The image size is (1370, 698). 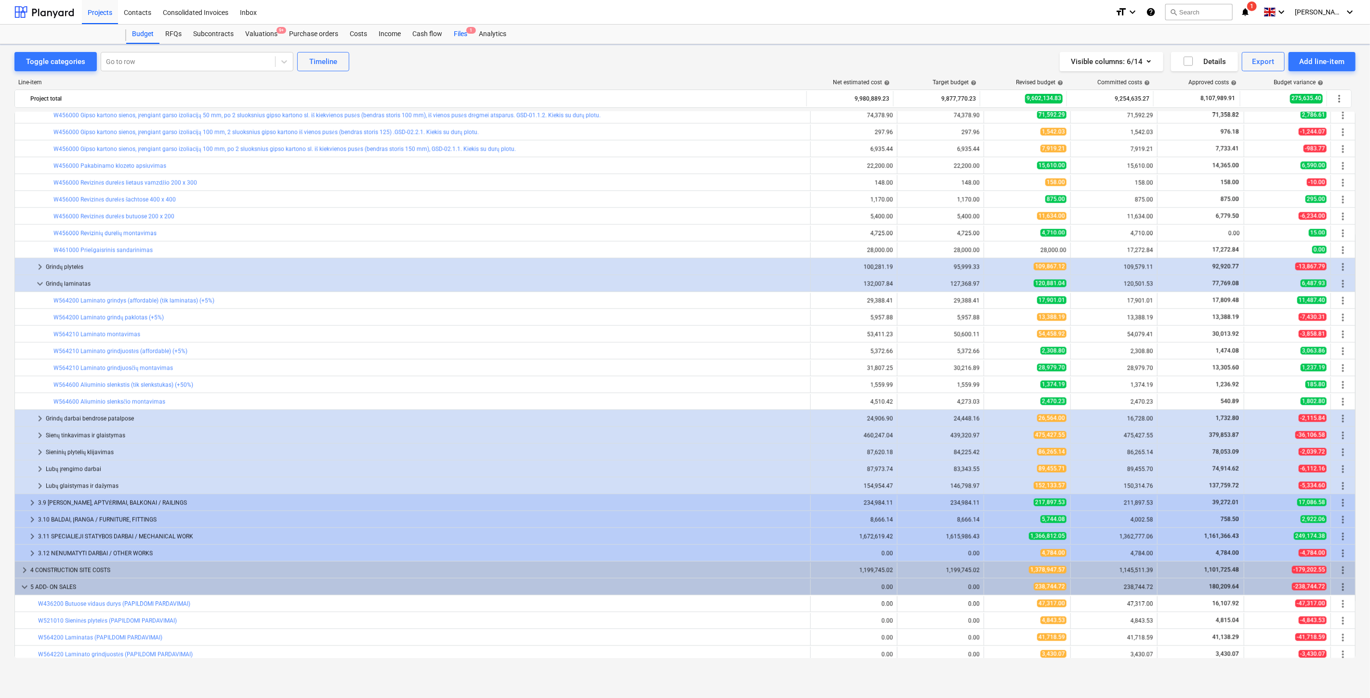 I want to click on a: W564210 Laminato grindjuosčių montavimas, so click(x=113, y=368).